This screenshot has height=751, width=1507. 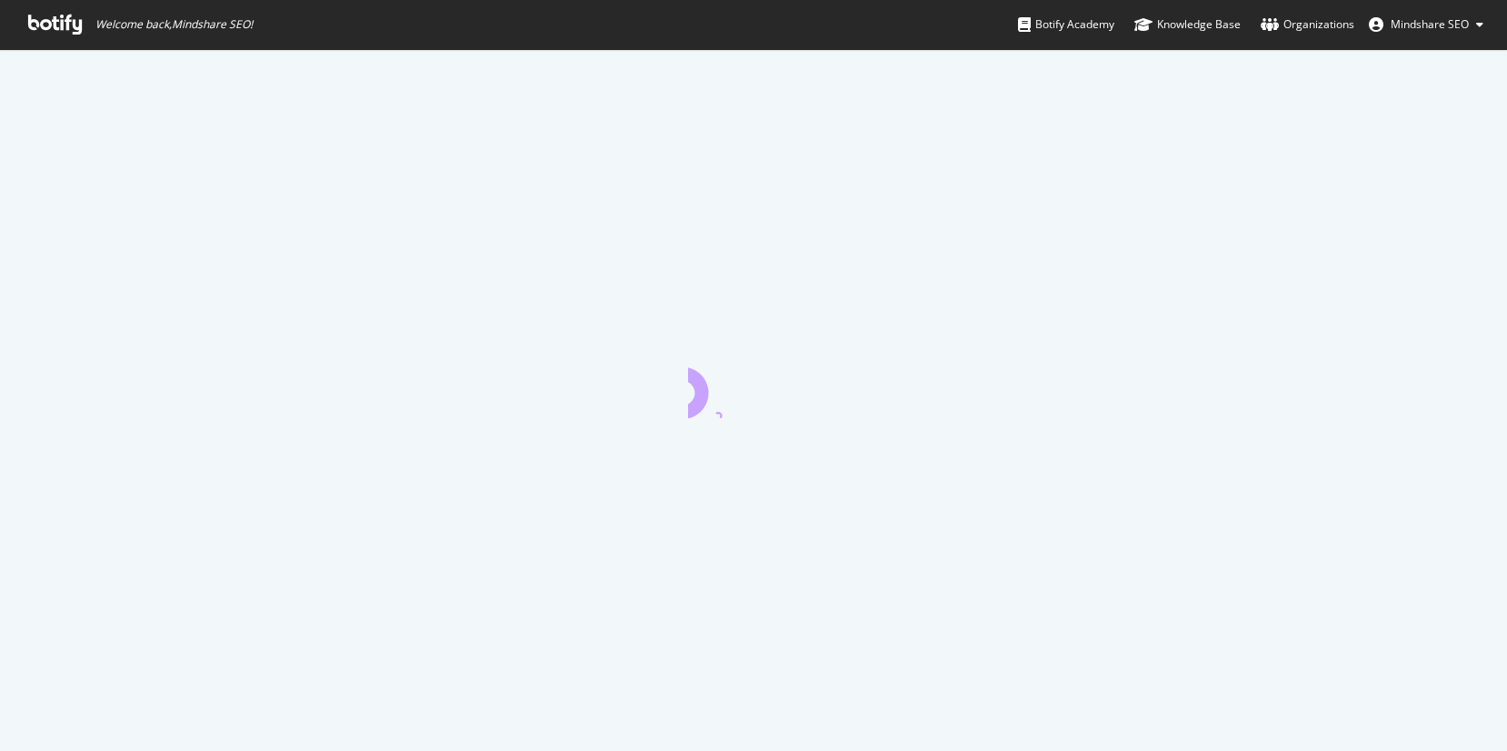 What do you see at coordinates (1426, 25) in the screenshot?
I see `button: Mindshare SEO` at bounding box center [1426, 25].